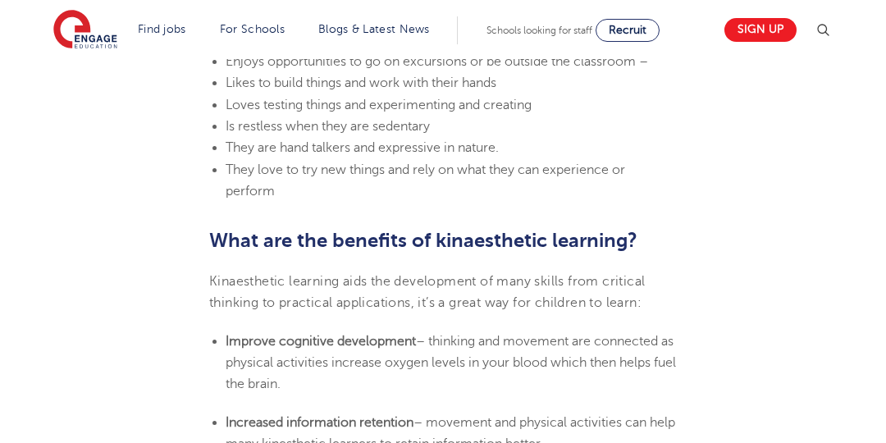 This screenshot has height=443, width=886. I want to click on b: What are the benefits of kinaesthetic learning?, so click(423, 240).